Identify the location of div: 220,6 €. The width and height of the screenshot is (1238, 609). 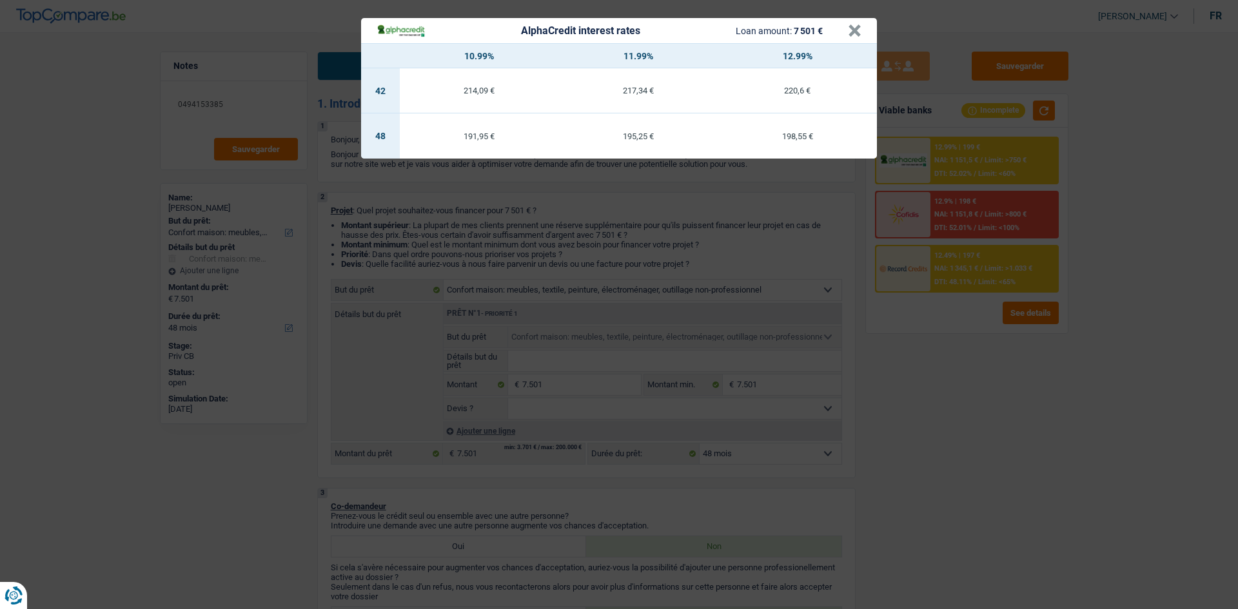
(797, 90).